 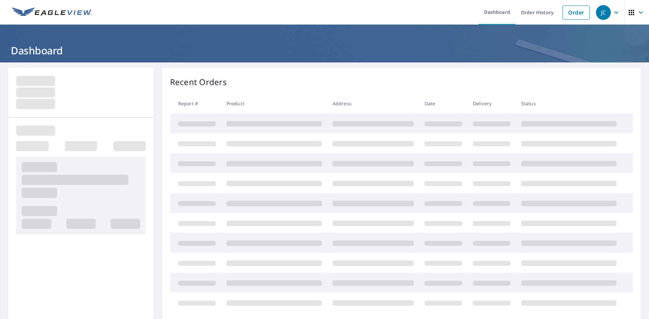 I want to click on h1: Dashboard, so click(x=325, y=50).